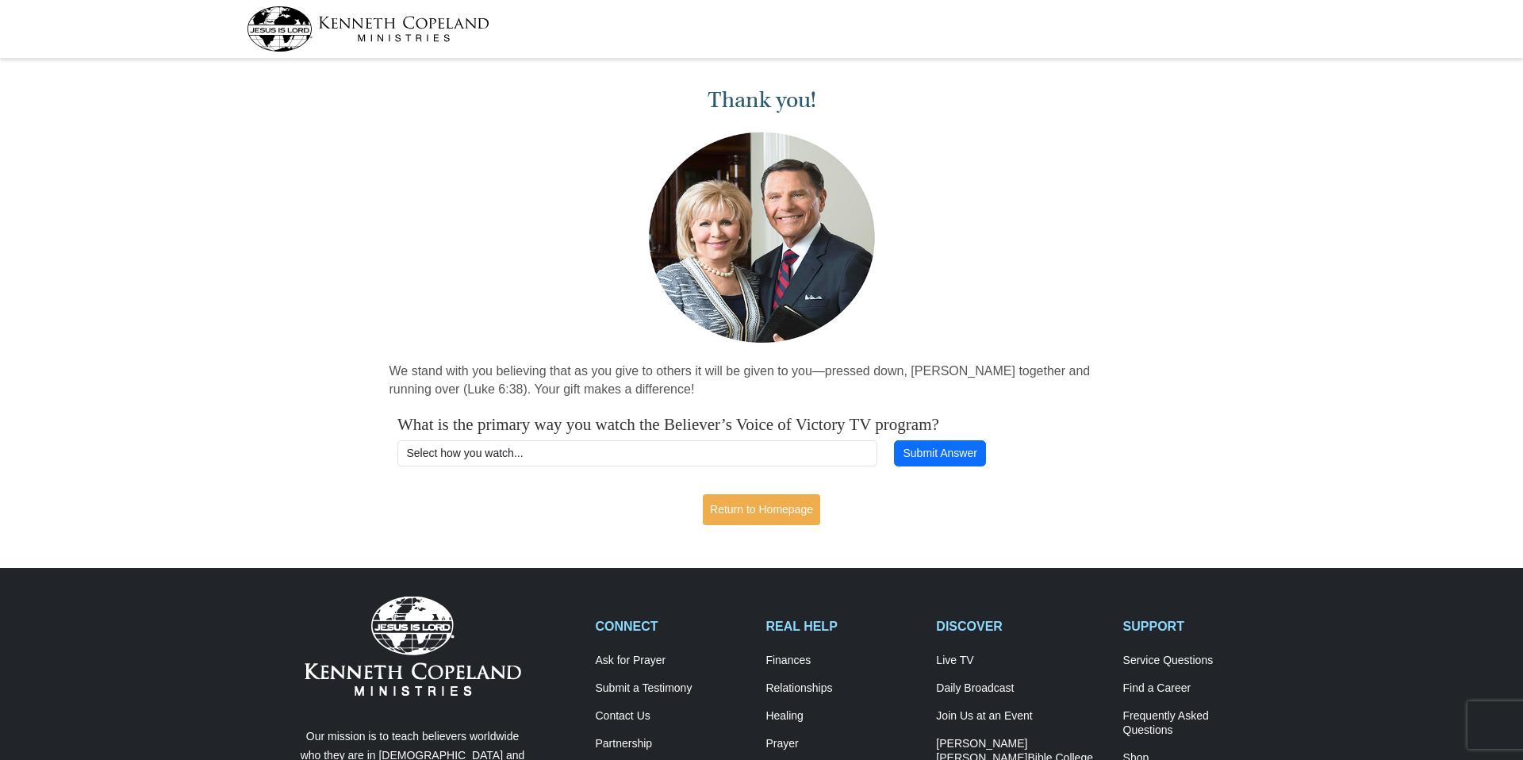 Image resolution: width=1523 pixels, height=760 pixels. I want to click on a: Contact Us, so click(673, 716).